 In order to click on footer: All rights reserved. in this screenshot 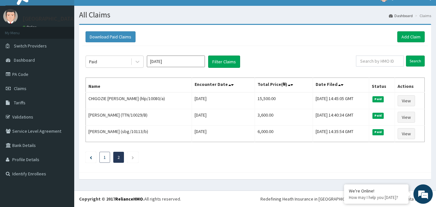, I will do `click(255, 199)`.